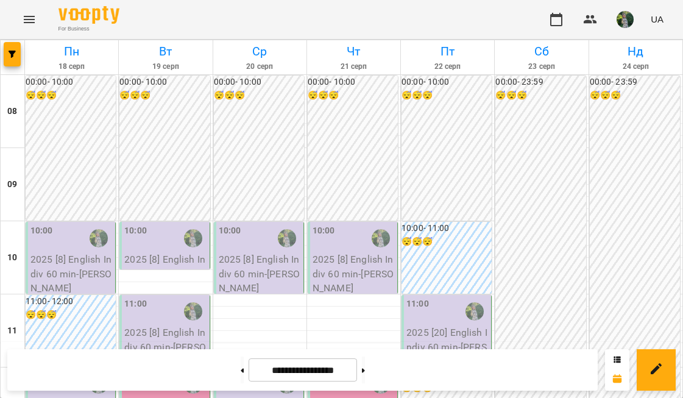  I want to click on h6: Сб, so click(541, 51).